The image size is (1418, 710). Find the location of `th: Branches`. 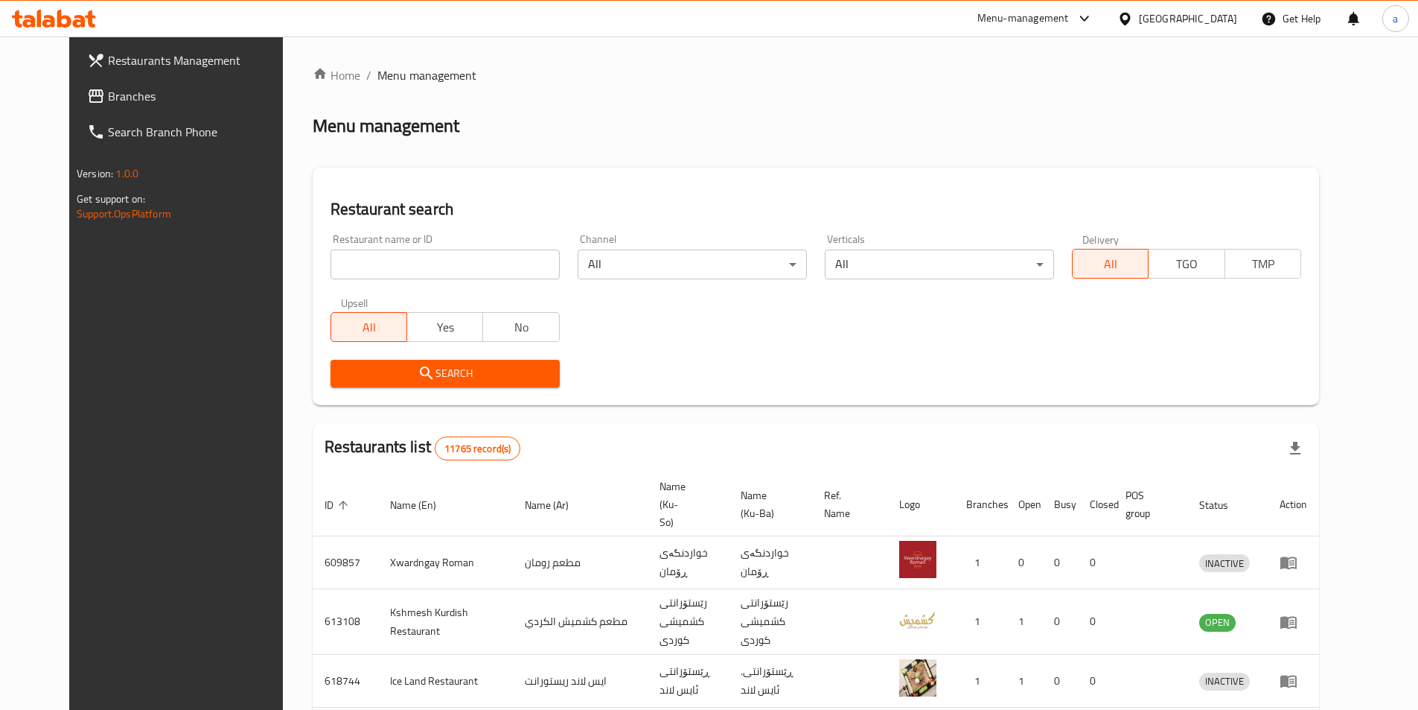

th: Branches is located at coordinates (981, 504).